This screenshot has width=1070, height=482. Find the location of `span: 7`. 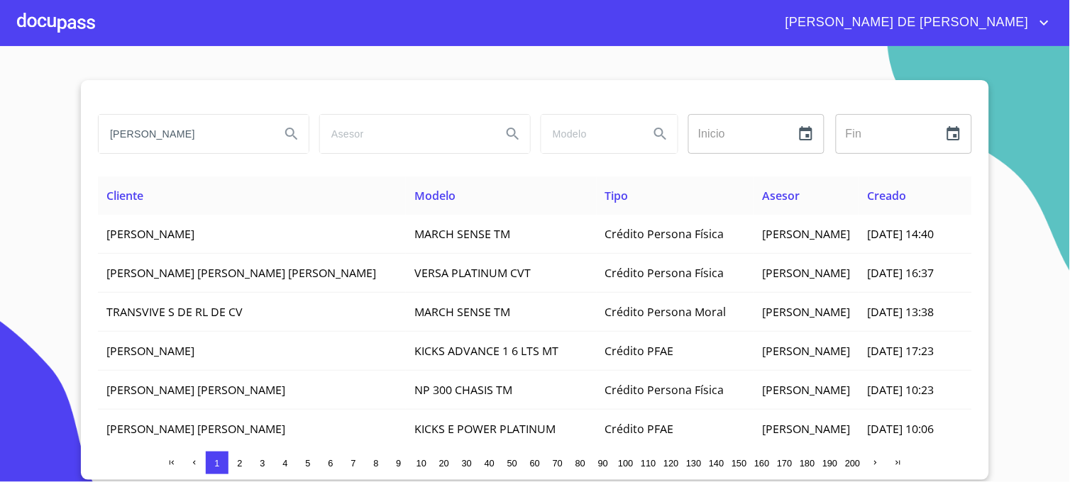

span: 7 is located at coordinates (353, 463).